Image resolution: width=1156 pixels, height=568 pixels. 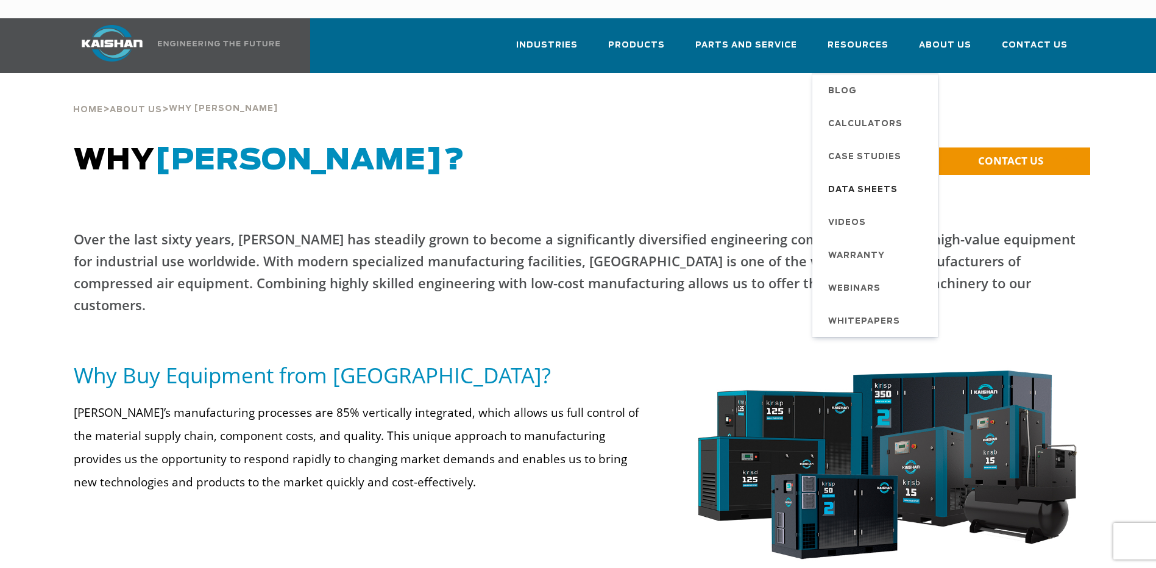 What do you see at coordinates (88, 110) in the screenshot?
I see `span: Home` at bounding box center [88, 110].